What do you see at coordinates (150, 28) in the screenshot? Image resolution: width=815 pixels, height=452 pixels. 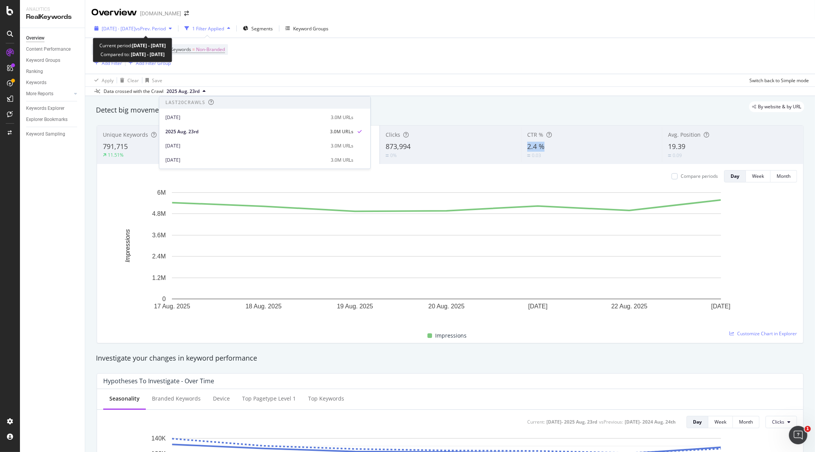 I see `span: vs Prev. Period` at bounding box center [150, 28].